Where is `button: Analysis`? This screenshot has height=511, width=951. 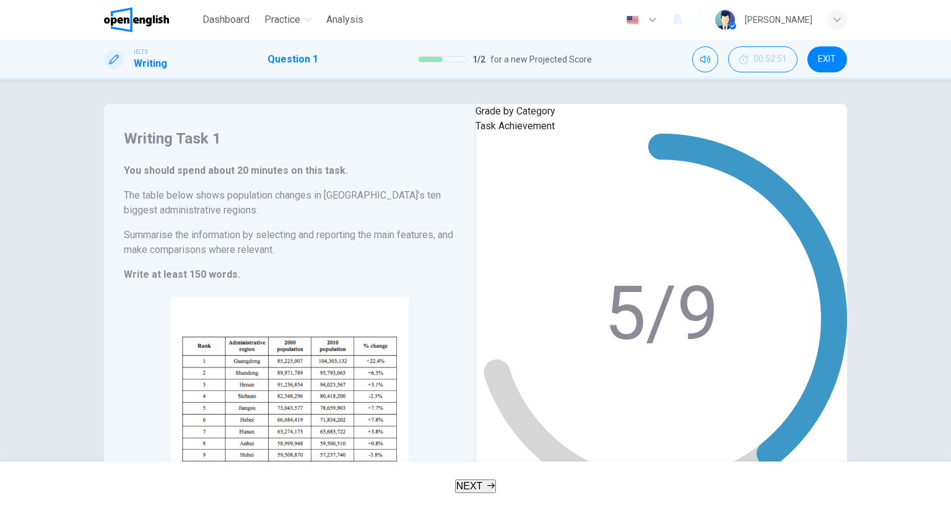
button: Analysis is located at coordinates (345, 20).